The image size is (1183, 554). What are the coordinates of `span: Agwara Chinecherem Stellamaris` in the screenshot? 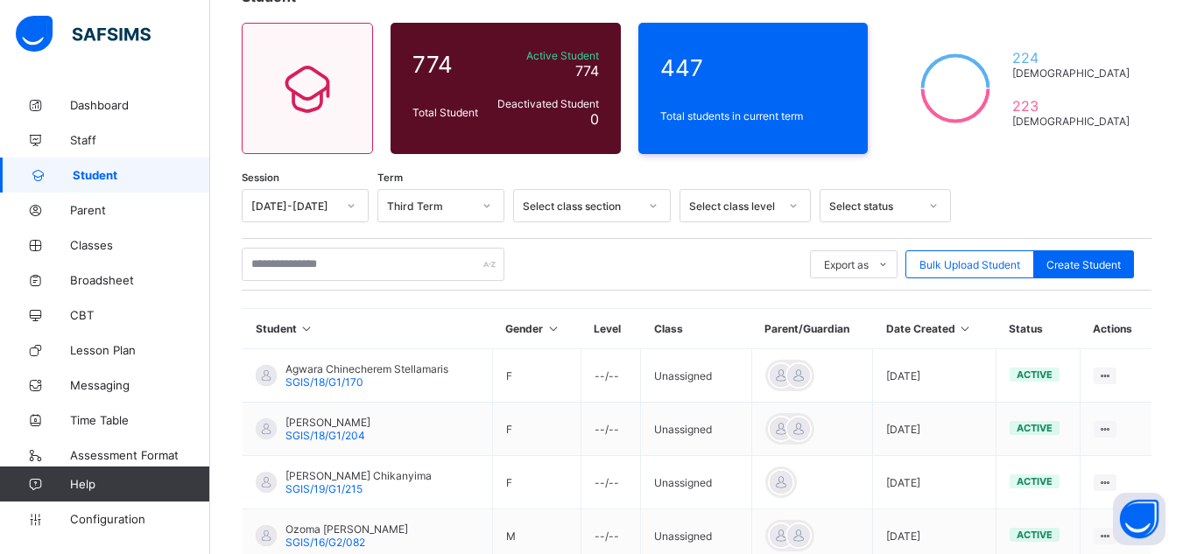 It's located at (367, 369).